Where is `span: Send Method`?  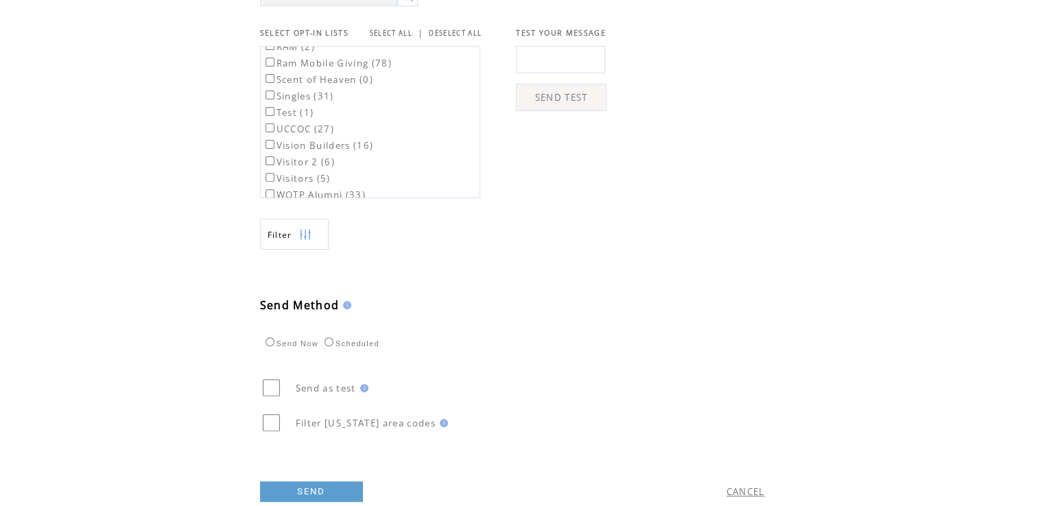
span: Send Method is located at coordinates (300, 305).